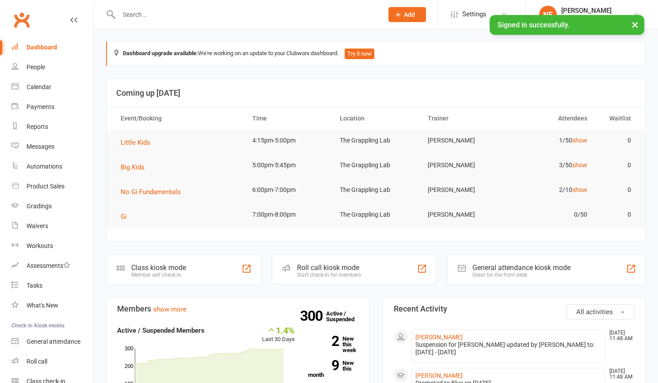 Image resolution: width=658 pixels, height=383 pixels. I want to click on div: Last 30 Days, so click(278, 335).